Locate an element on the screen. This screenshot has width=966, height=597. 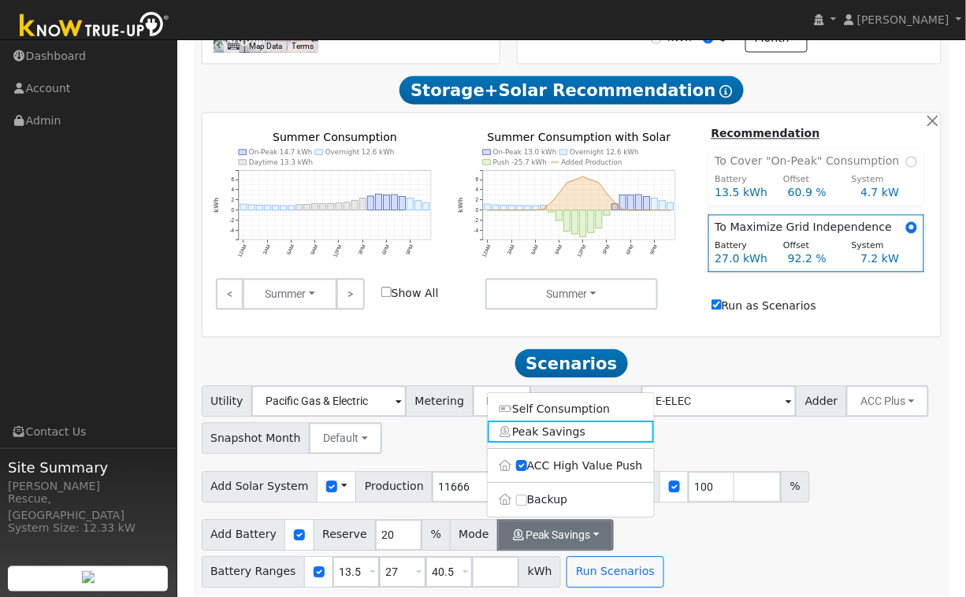
text: -4 is located at coordinates (477, 231).